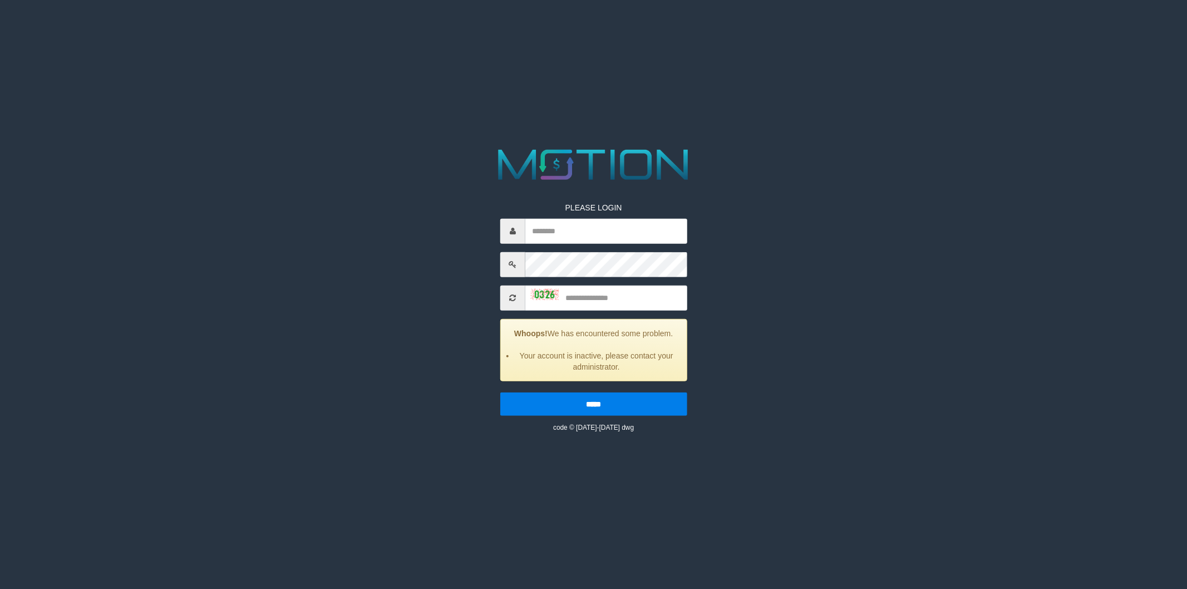  I want to click on div: We has encountered some problem., so click(594, 349).